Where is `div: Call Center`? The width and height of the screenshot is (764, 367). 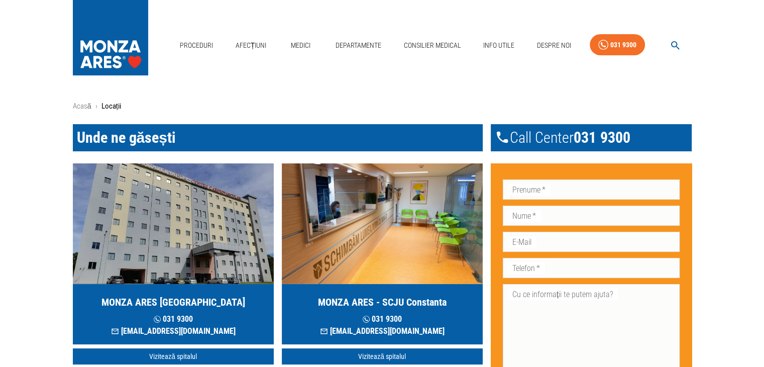 div: Call Center is located at coordinates (591, 138).